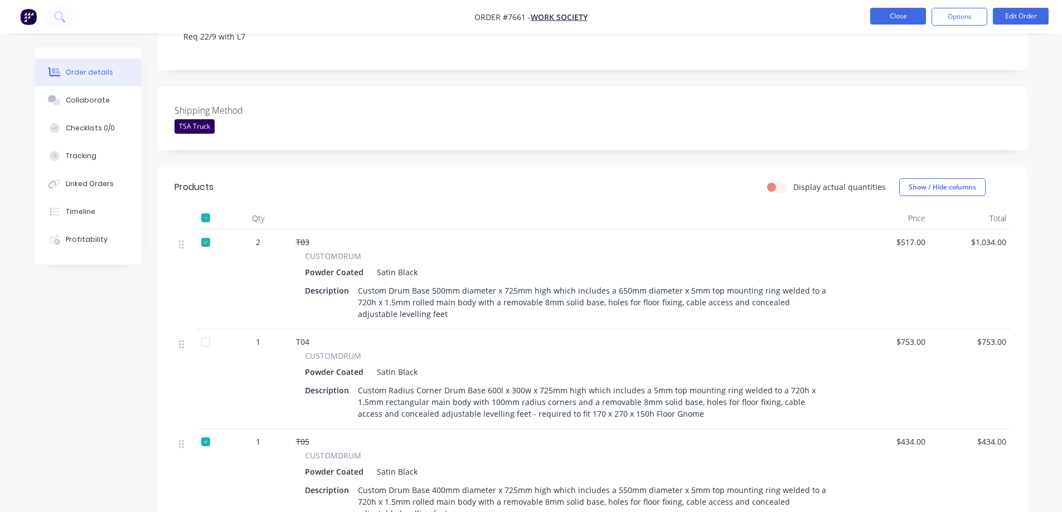 This screenshot has height=512, width=1062. What do you see at coordinates (80, 212) in the screenshot?
I see `div: Timeline` at bounding box center [80, 212].